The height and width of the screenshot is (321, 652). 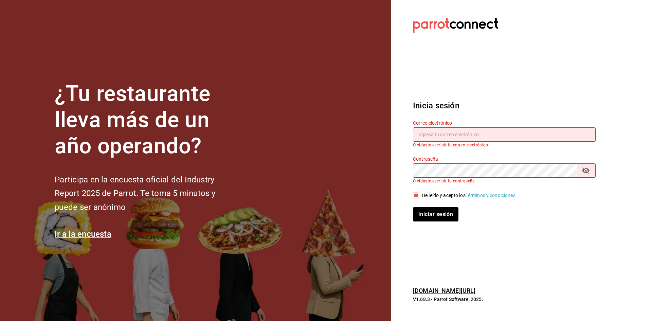 I want to click on button: Iniciar sesión, so click(x=436, y=214).